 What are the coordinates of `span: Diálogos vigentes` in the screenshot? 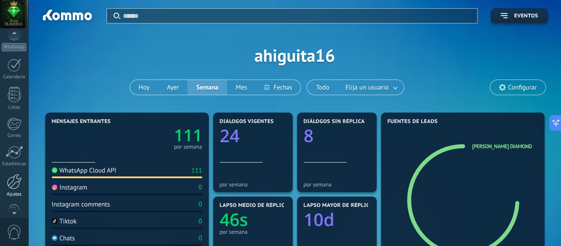 It's located at (247, 122).